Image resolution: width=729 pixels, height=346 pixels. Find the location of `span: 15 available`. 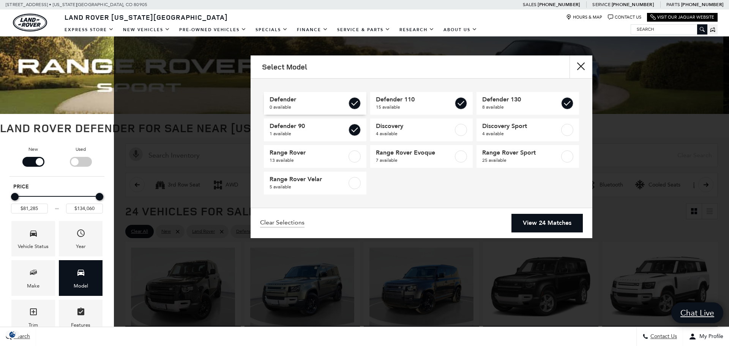

span: 15 available is located at coordinates (415, 107).